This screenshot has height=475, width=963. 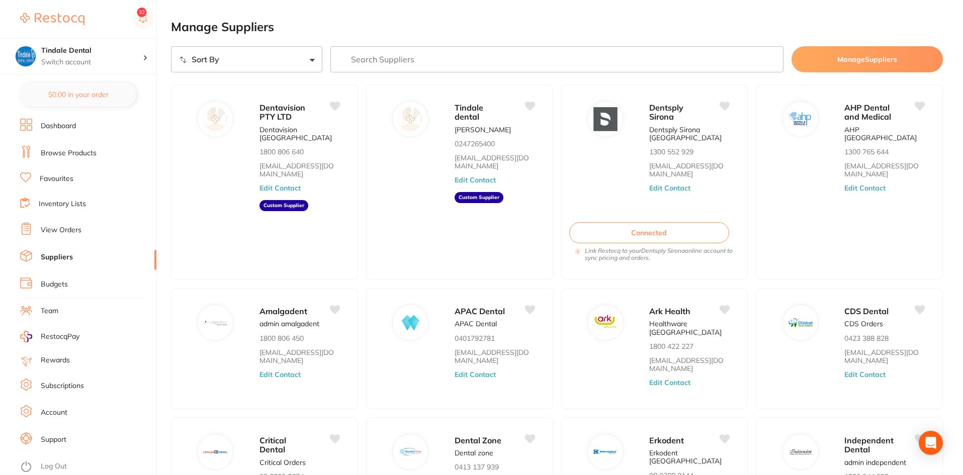 I want to click on a: Log Out, so click(x=54, y=467).